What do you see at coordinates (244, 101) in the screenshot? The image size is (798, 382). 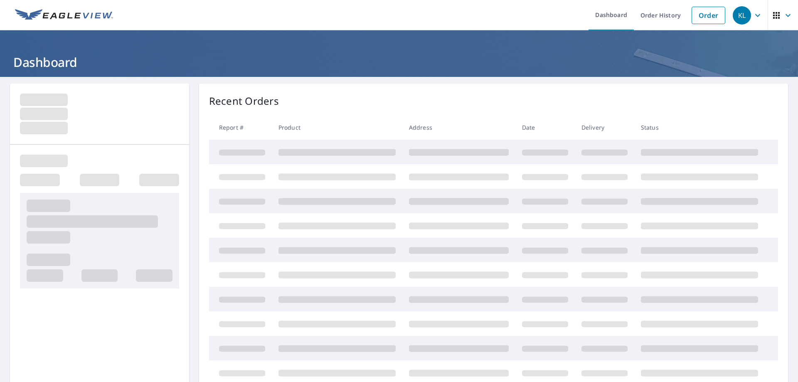 I see `p: Recent Orders` at bounding box center [244, 101].